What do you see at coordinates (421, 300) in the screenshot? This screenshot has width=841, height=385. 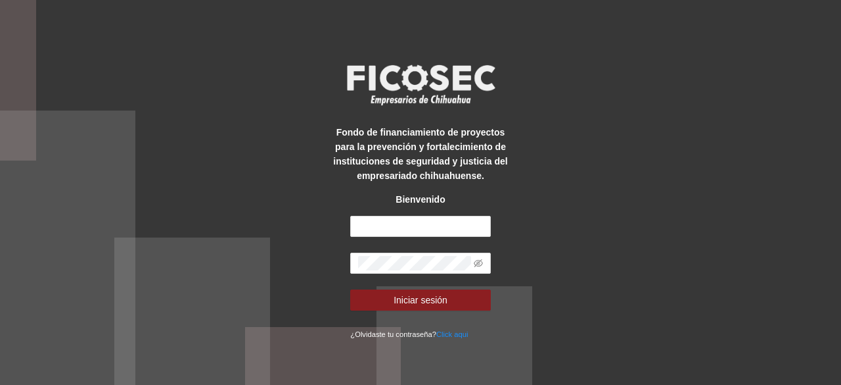 I see `span: Iniciar sesión` at bounding box center [421, 300].